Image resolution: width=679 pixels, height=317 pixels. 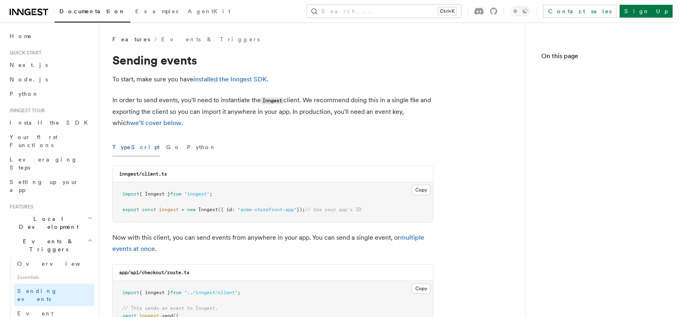 What do you see at coordinates (333, 210) in the screenshot?
I see `span: // Use your app's ID` at bounding box center [333, 210].